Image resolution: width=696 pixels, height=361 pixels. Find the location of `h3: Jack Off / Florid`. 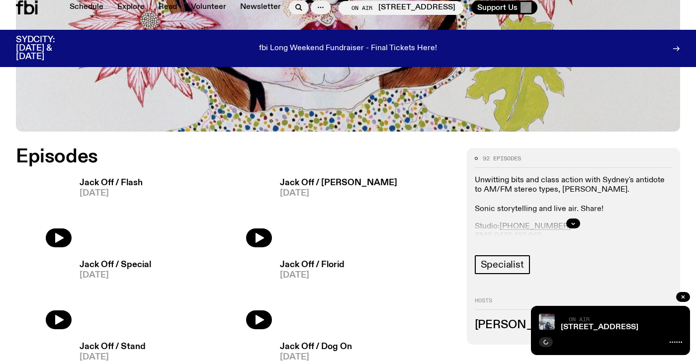

h3: Jack Off / Florid is located at coordinates (312, 265).